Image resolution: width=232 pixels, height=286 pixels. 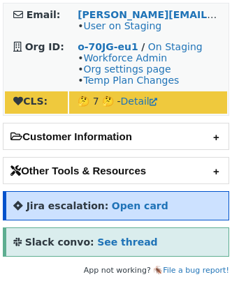 What do you see at coordinates (107, 47) in the screenshot?
I see `strong: o-70JG-eu1` at bounding box center [107, 47].